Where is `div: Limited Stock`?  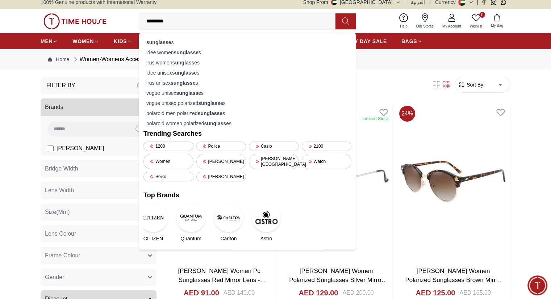 div: Limited Stock is located at coordinates (375, 119).